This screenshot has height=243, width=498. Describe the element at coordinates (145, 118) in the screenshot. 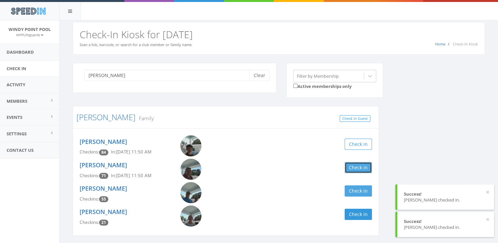

I see `small: Family` at that location.